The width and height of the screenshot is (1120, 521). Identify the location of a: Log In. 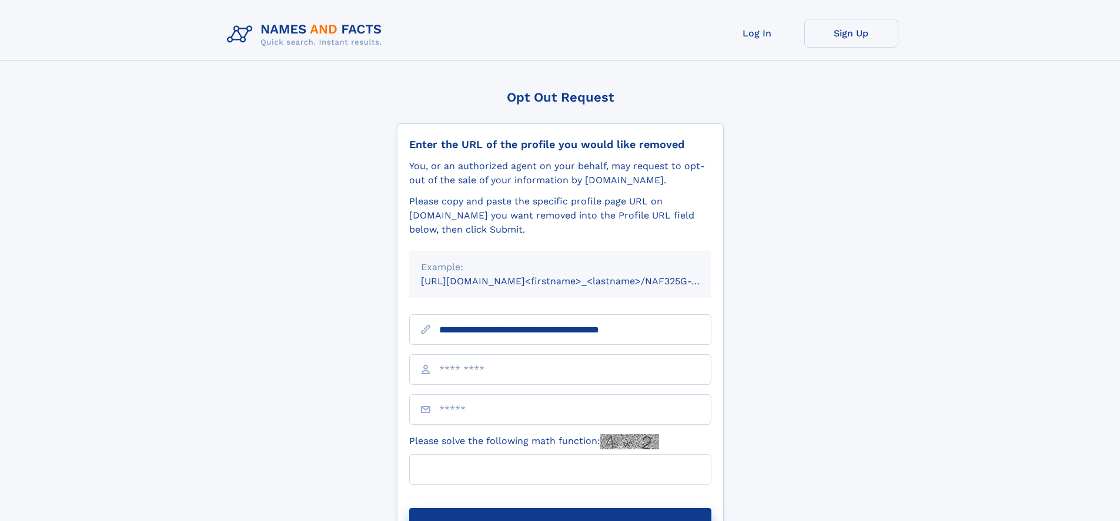
(757, 33).